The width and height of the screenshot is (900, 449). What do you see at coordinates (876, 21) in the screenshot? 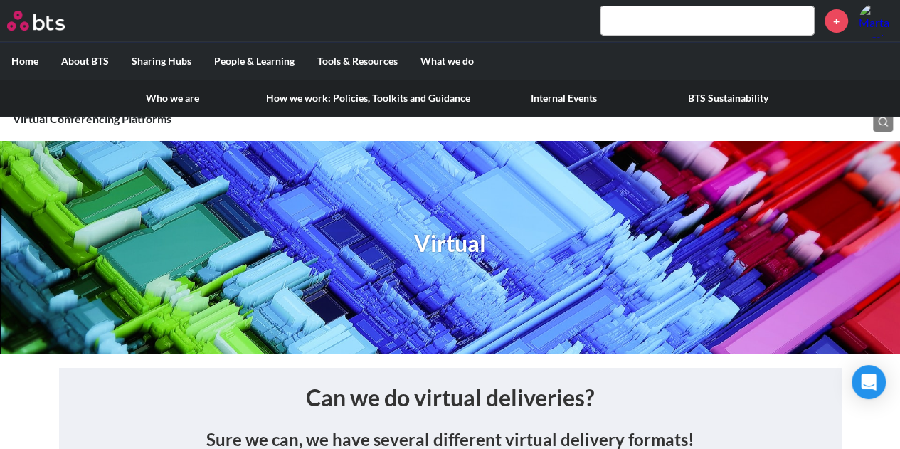
I see `img: Marta Faccini` at bounding box center [876, 21].